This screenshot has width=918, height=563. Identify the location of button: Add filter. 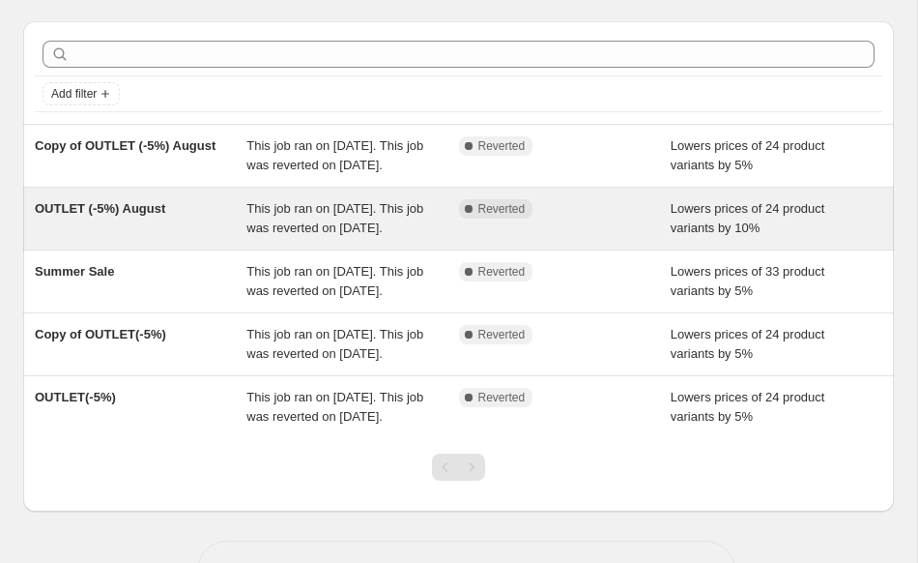
(81, 94).